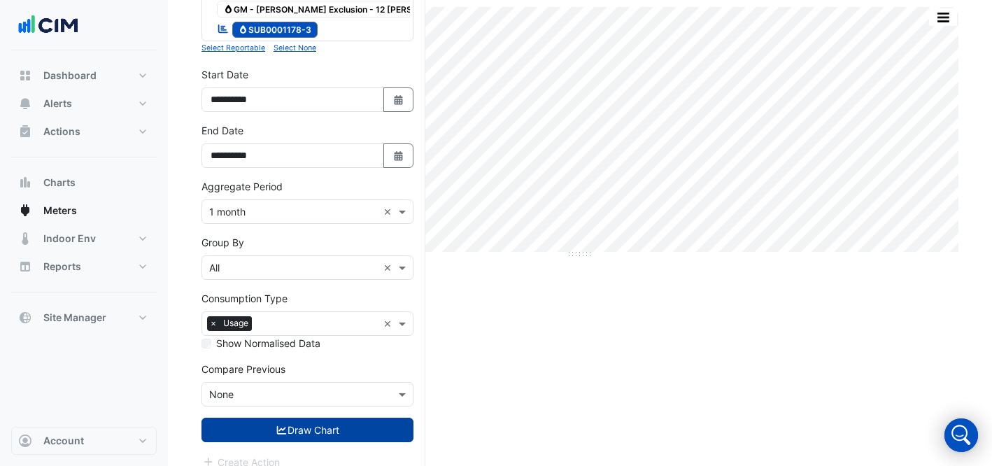  Describe the element at coordinates (25, 183) in the screenshot. I see `app-icon: Charts` at that location.